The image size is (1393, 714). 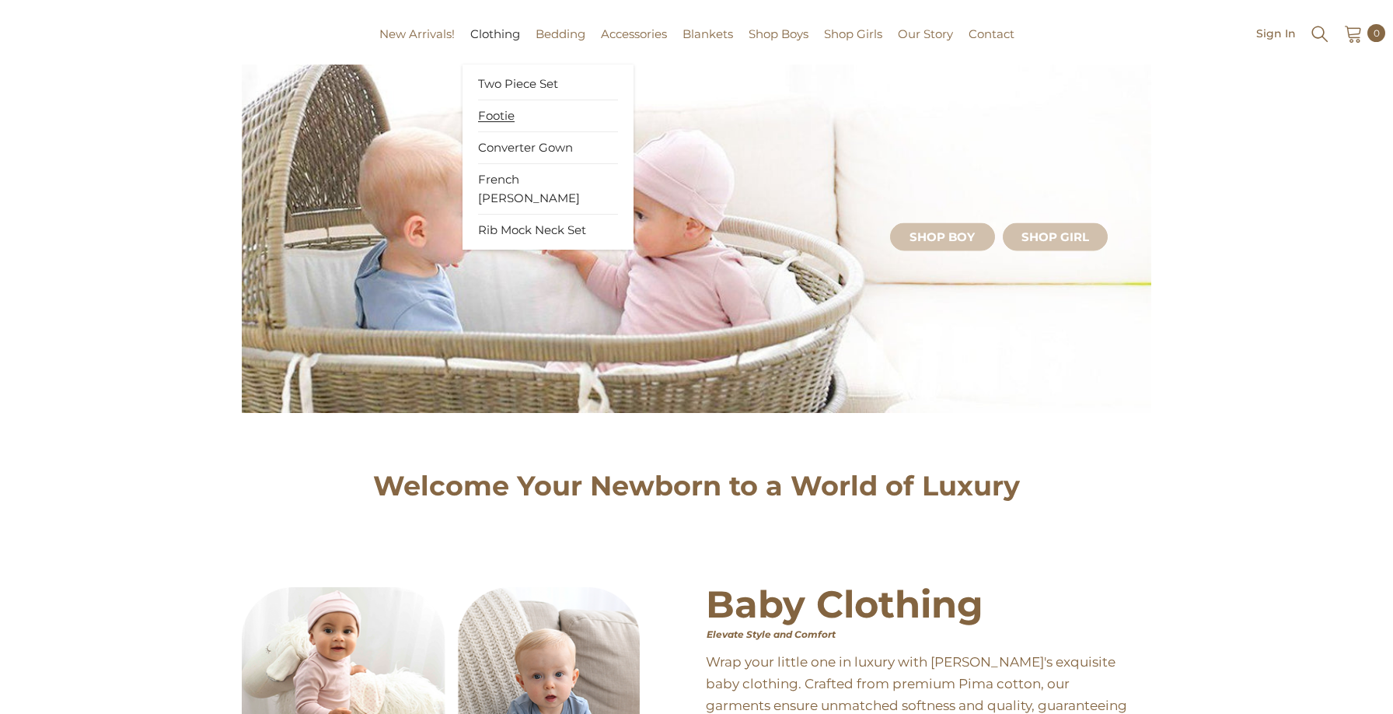 What do you see at coordinates (495, 44) in the screenshot?
I see `a: Clothing` at bounding box center [495, 44].